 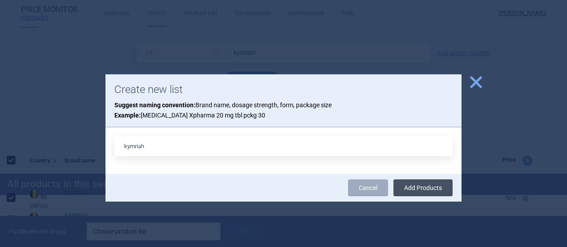 What do you see at coordinates (284, 89) in the screenshot?
I see `h1: Create new list` at bounding box center [284, 89].